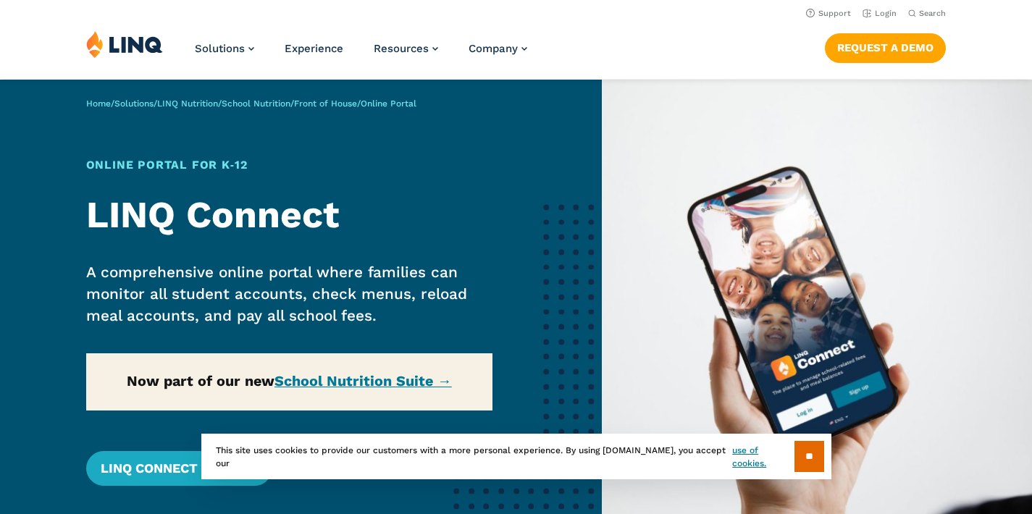 The width and height of the screenshot is (1032, 514). Describe the element at coordinates (763, 457) in the screenshot. I see `a: use of cookies.` at that location.